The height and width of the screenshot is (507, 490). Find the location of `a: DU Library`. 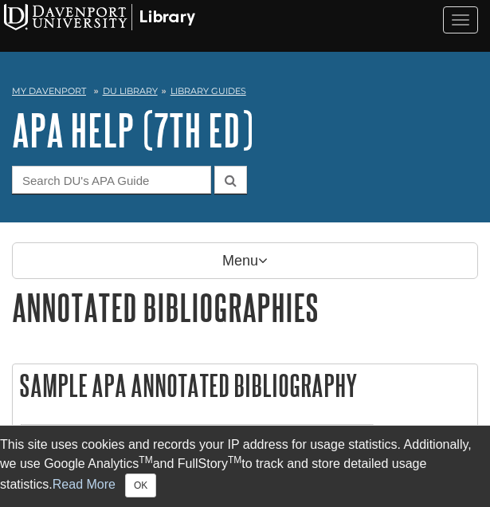

a: DU Library is located at coordinates (130, 91).